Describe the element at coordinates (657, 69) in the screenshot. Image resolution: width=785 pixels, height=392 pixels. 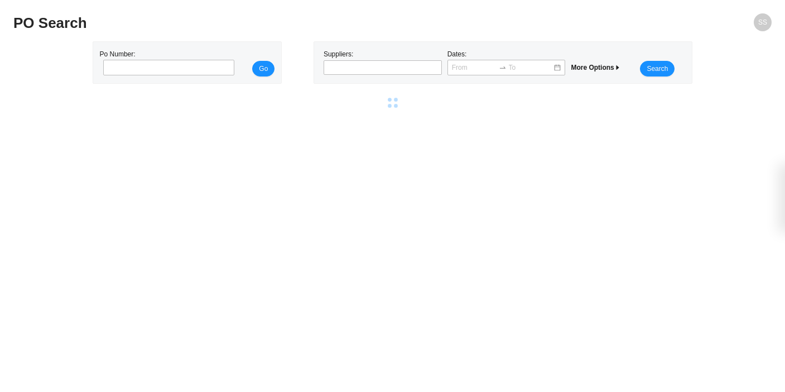
I see `button: Search` at that location.